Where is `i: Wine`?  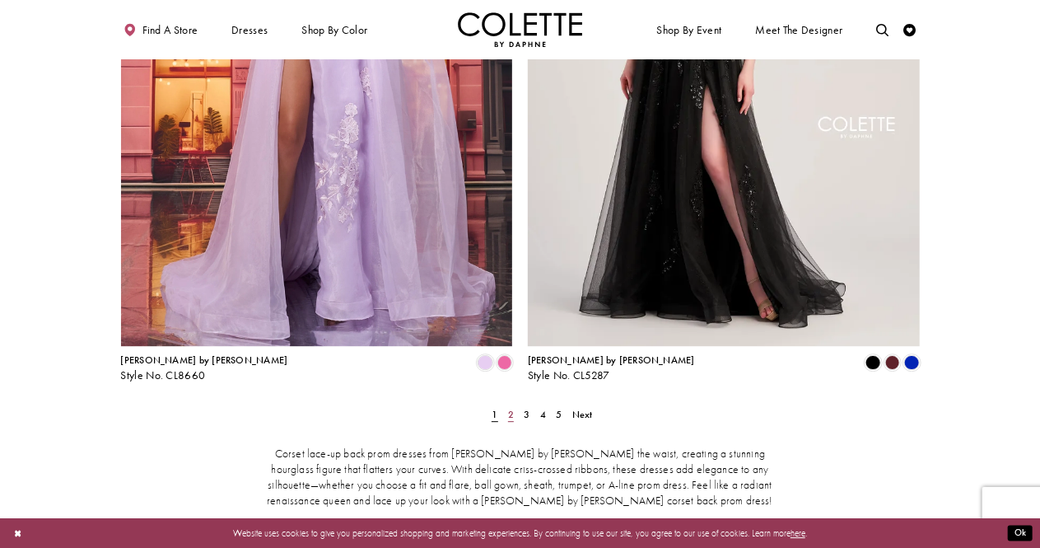
i: Wine is located at coordinates (893, 362).